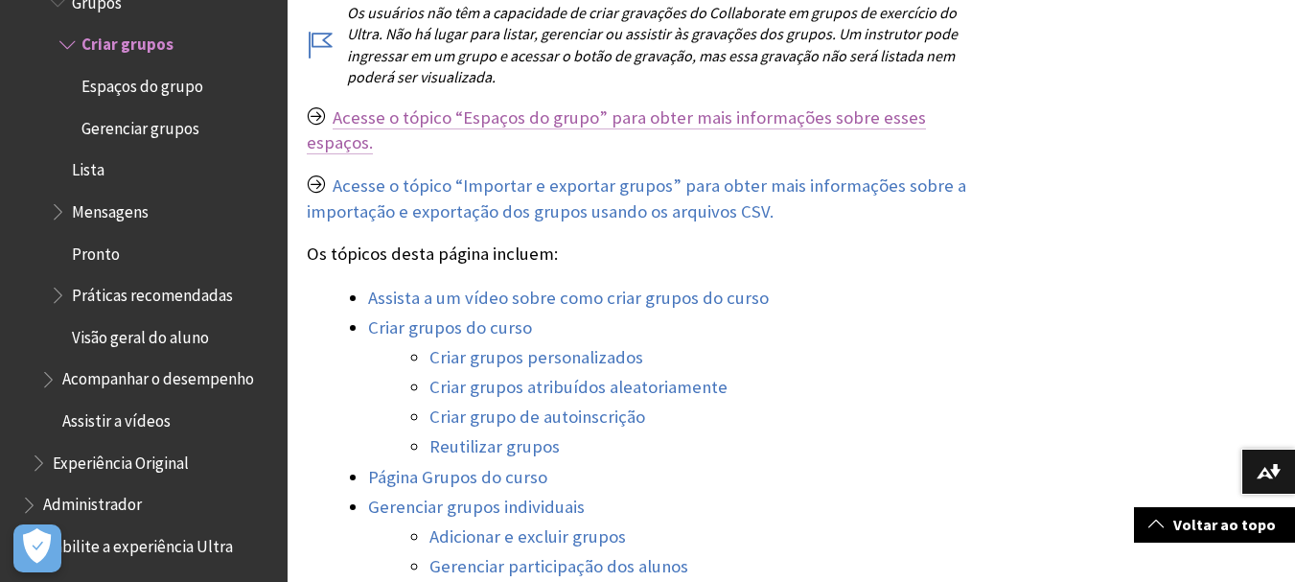 This screenshot has height=582, width=1295. Describe the element at coordinates (476, 507) in the screenshot. I see `a: Gerenciar grupos individuais` at that location.